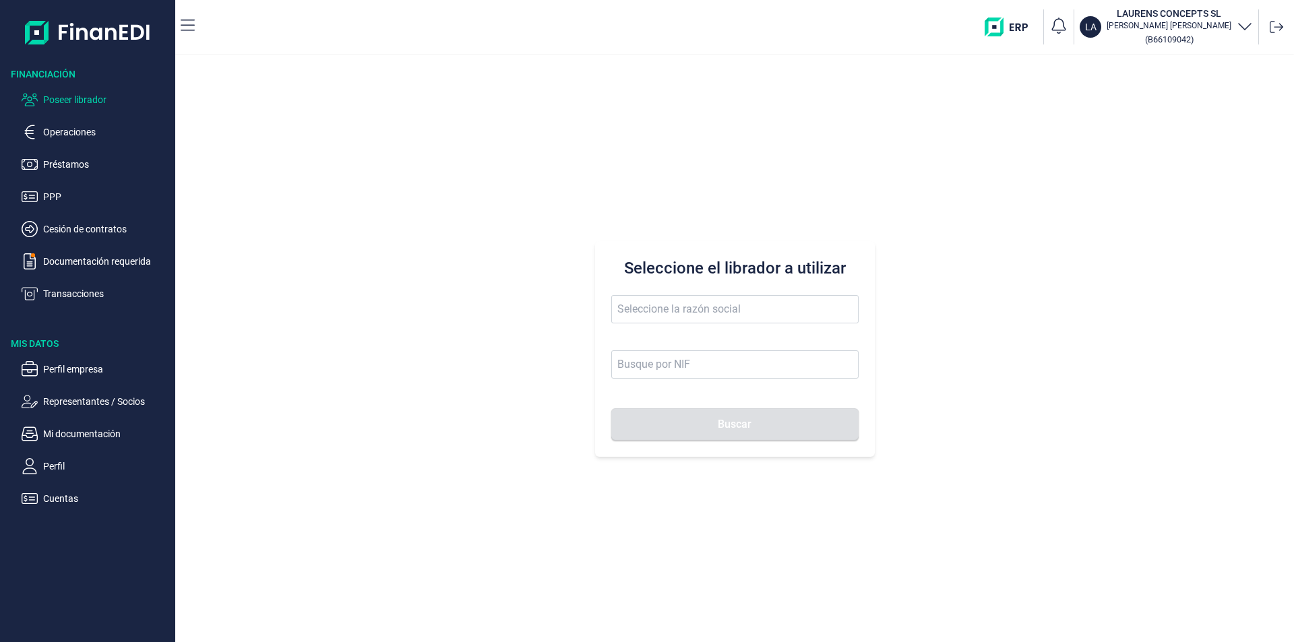 Image resolution: width=1294 pixels, height=642 pixels. I want to click on span: Buscar, so click(735, 424).